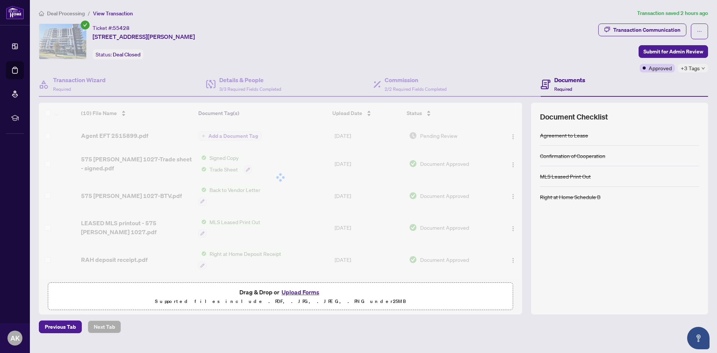 This screenshot has width=717, height=353. Describe the element at coordinates (280, 301) in the screenshot. I see `p: Supported files include .PDF, .JPG, .JPEG, .PNG under 25 MB` at that location.